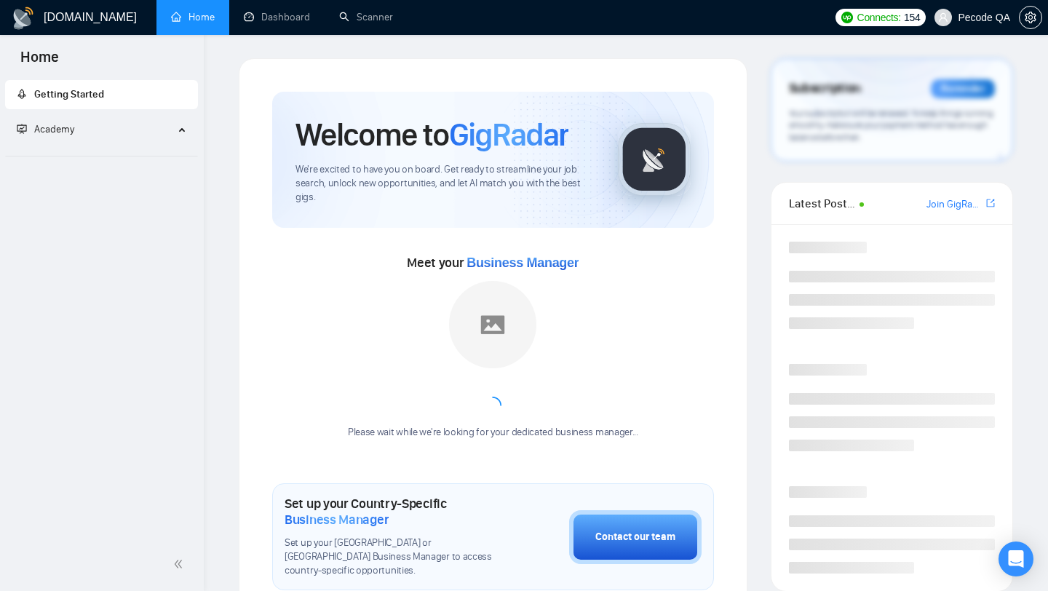  I want to click on span: Connects:, so click(879, 17).